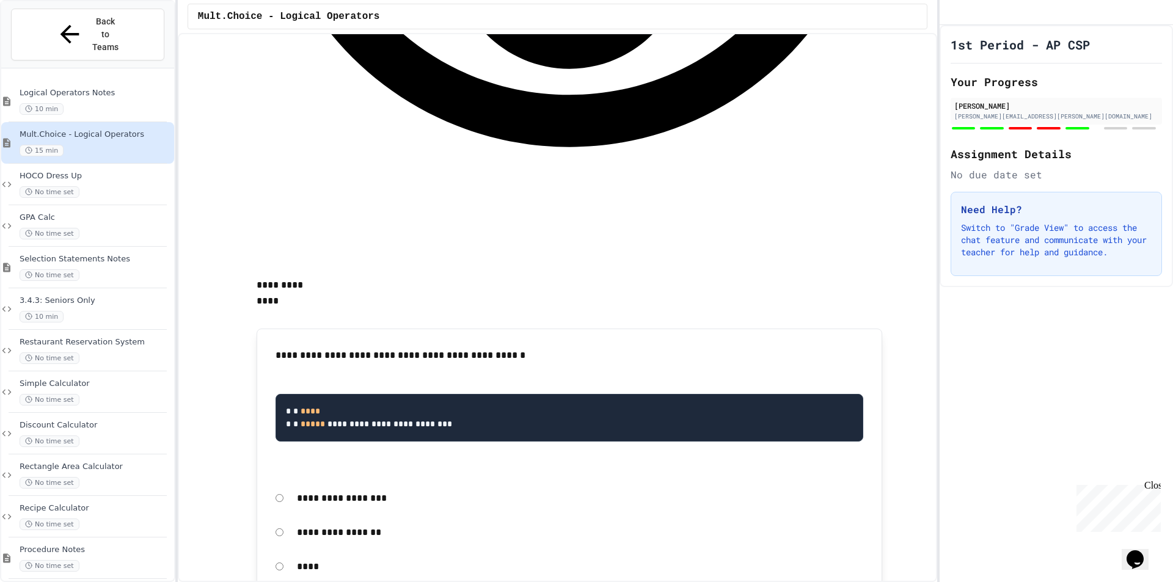 This screenshot has height=582, width=1173. What do you see at coordinates (95, 467) in the screenshot?
I see `span: Rectangle Area Calculator` at bounding box center [95, 467].